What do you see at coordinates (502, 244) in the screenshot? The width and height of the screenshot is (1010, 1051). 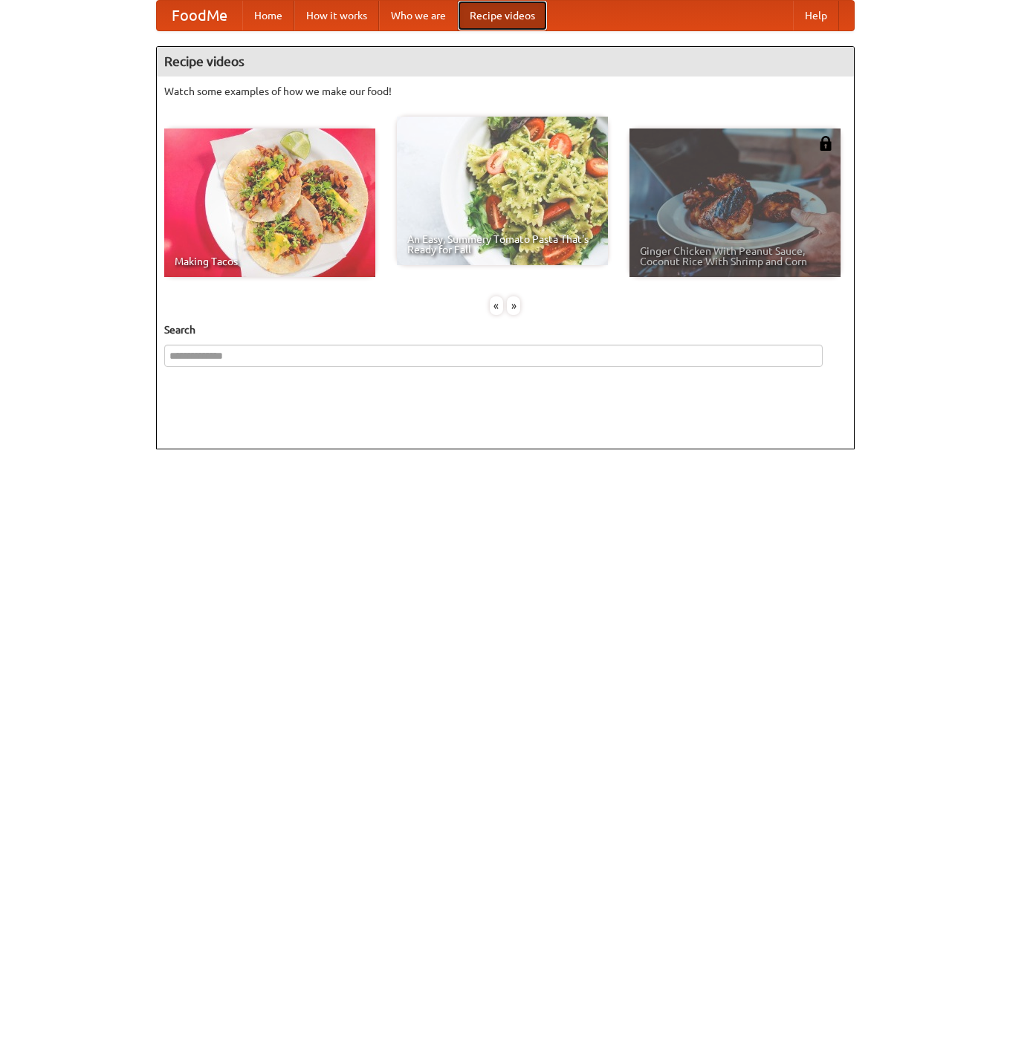 I see `span: An Easy, Summery Tomato Pasta That's Ready for Fall` at bounding box center [502, 244].